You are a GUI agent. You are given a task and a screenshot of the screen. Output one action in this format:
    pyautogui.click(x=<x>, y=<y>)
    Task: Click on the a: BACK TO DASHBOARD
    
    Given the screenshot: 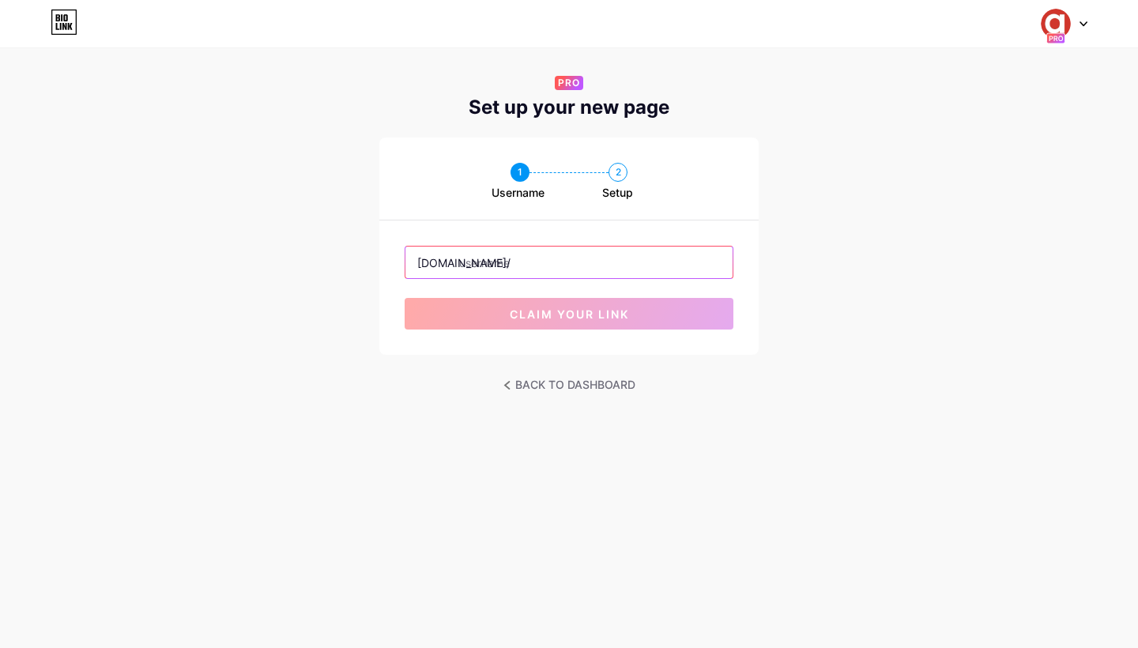 What is the action you would take?
    pyautogui.click(x=569, y=385)
    